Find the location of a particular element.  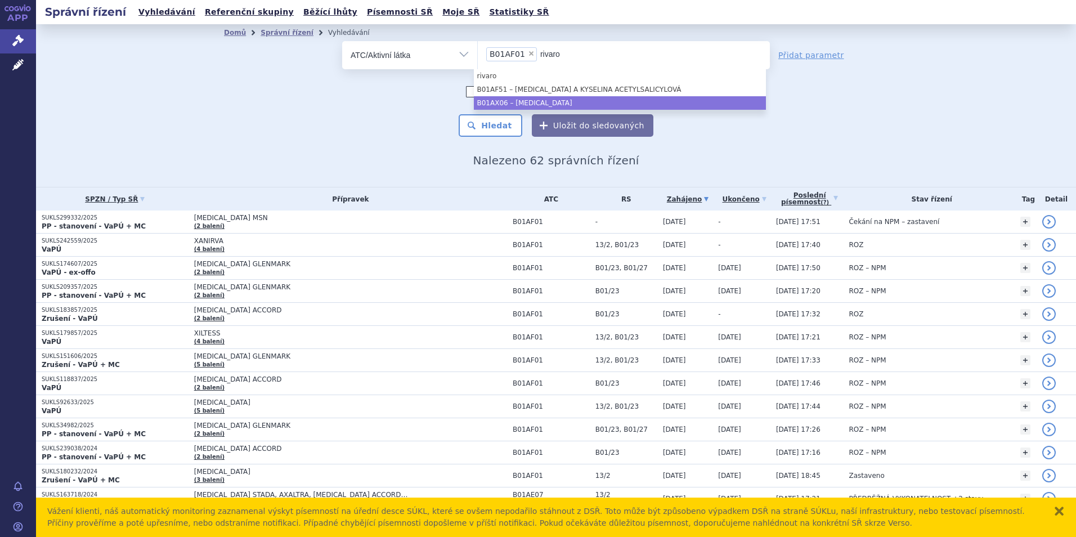

span: XILTESS is located at coordinates (335, 333).